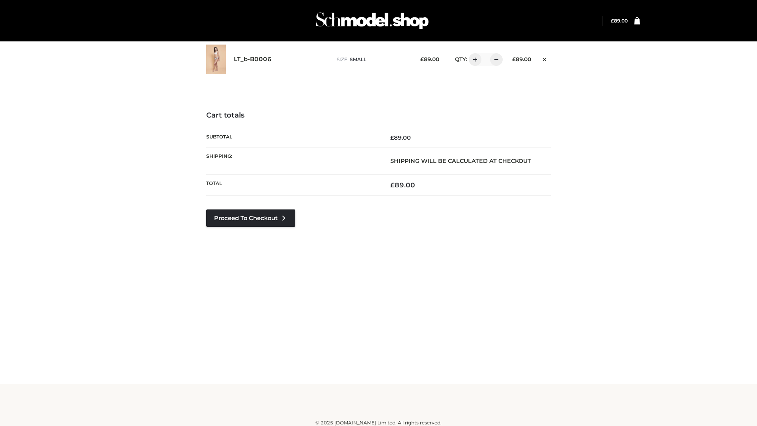 This screenshot has height=426, width=757. Describe the element at coordinates (372, 21) in the screenshot. I see `img: Schmodel Admin 964` at that location.